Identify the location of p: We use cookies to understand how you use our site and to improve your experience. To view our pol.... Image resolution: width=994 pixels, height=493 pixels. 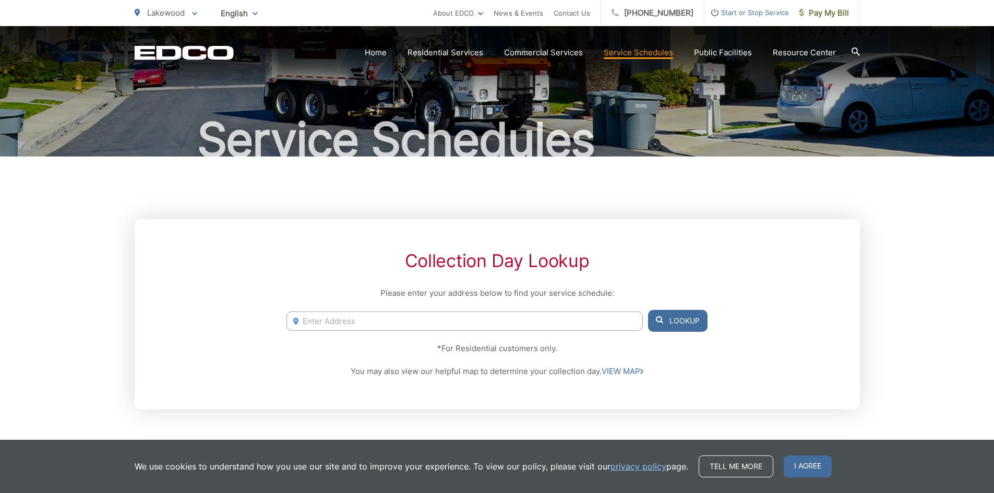
(411, 466).